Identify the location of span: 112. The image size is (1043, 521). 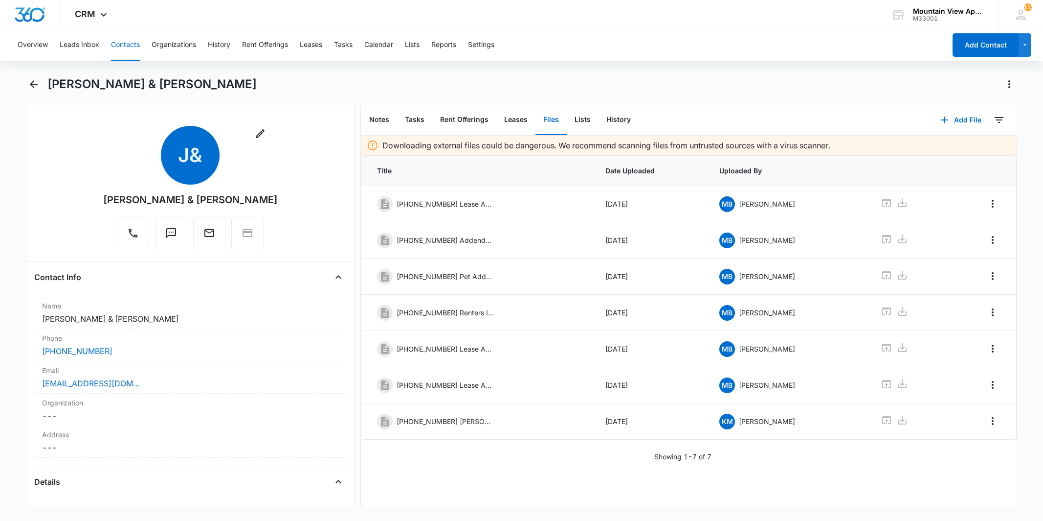
(1028, 7).